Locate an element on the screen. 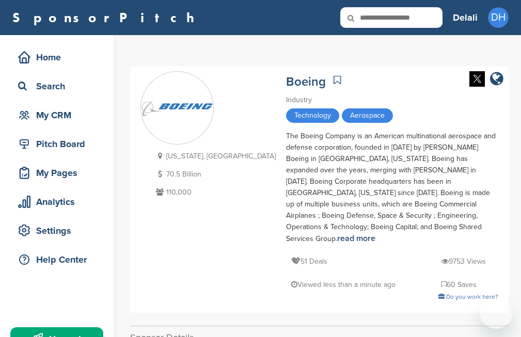 The width and height of the screenshot is (521, 337). p: 9753 Views is located at coordinates (464, 261).